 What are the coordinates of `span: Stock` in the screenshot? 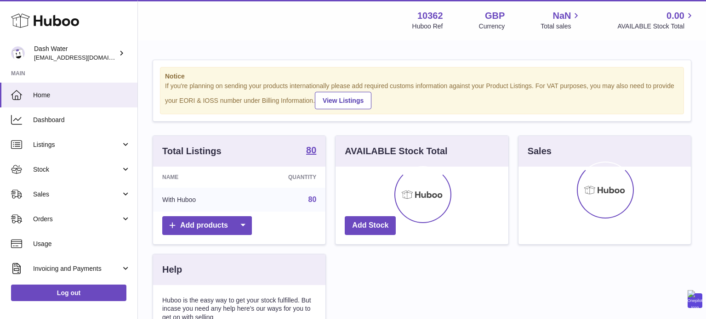 It's located at (77, 170).